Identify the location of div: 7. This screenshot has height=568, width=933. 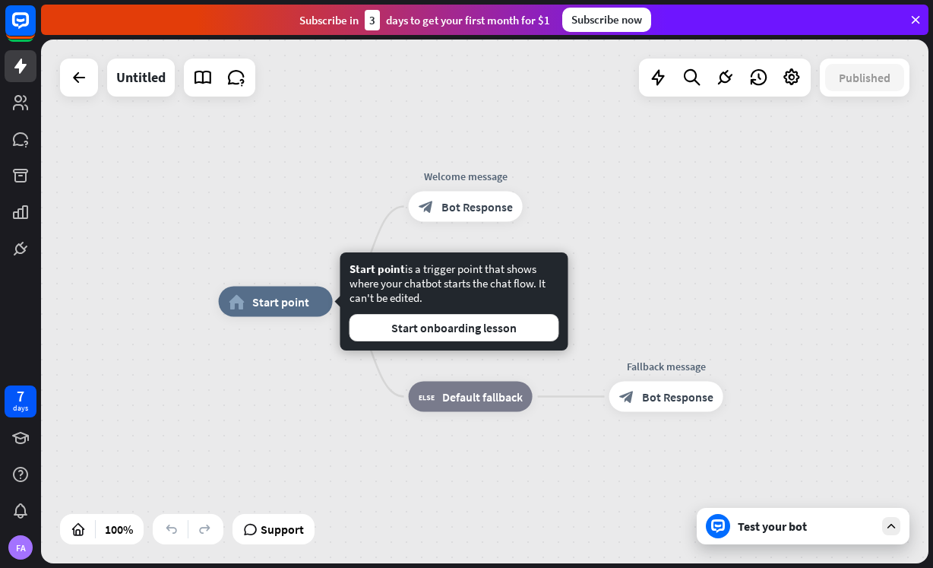
(21, 396).